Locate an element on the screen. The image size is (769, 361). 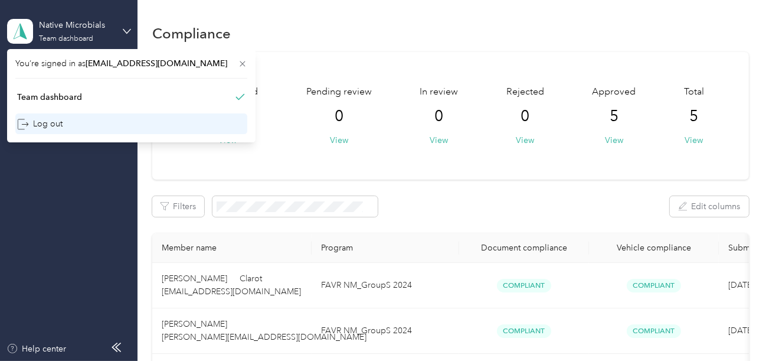
div: Help center is located at coordinates (37, 348).